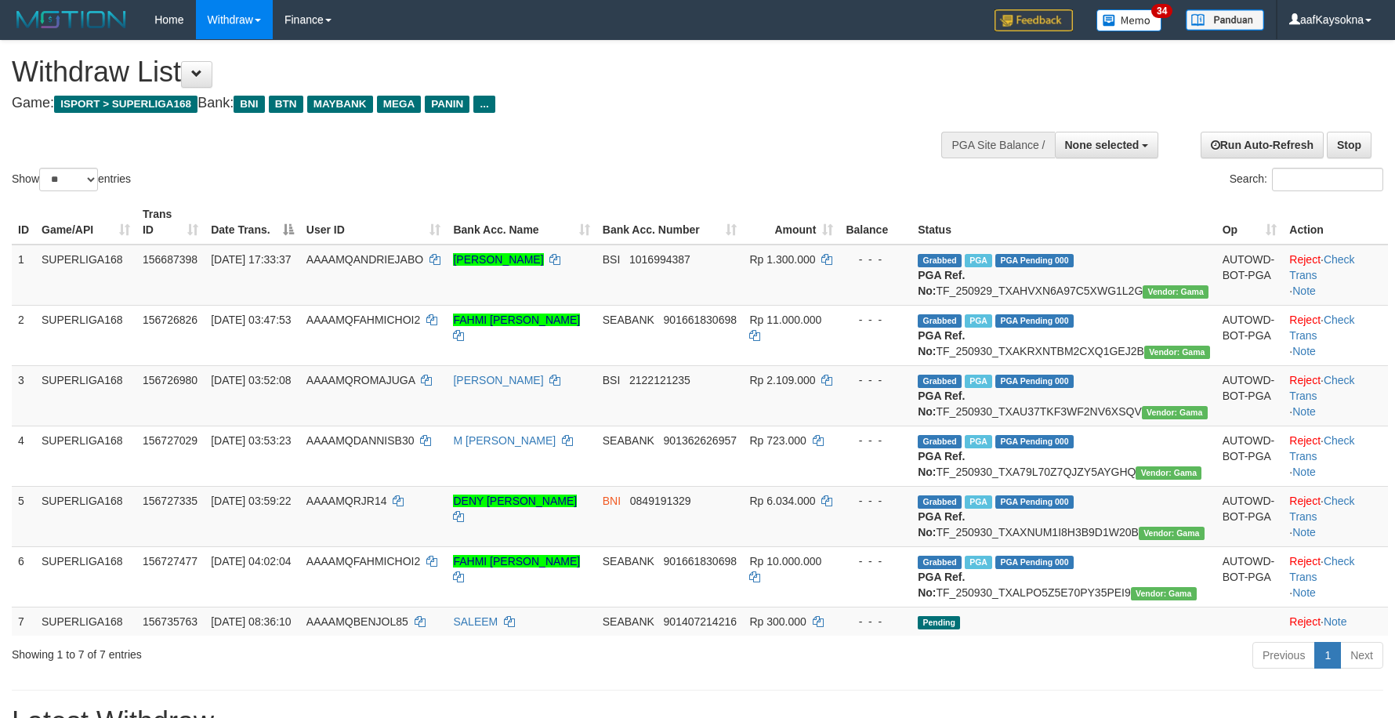  Describe the element at coordinates (71, 20) in the screenshot. I see `img: MOTION_logo.png` at that location.